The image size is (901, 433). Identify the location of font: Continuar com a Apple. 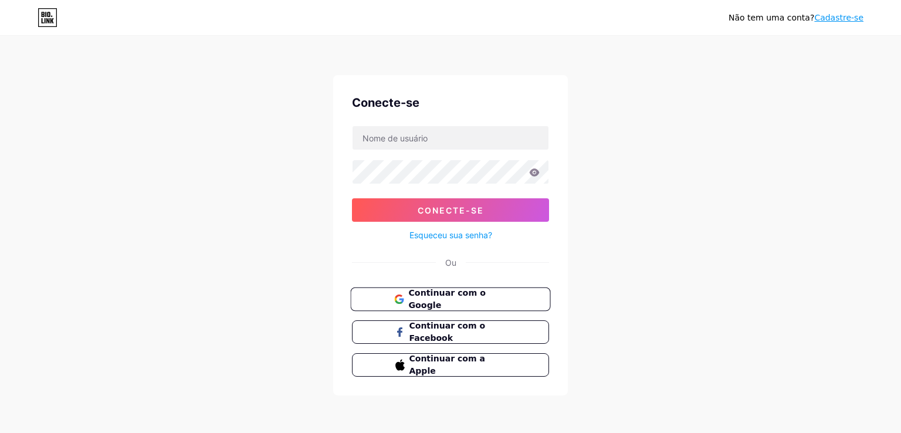
(447, 364).